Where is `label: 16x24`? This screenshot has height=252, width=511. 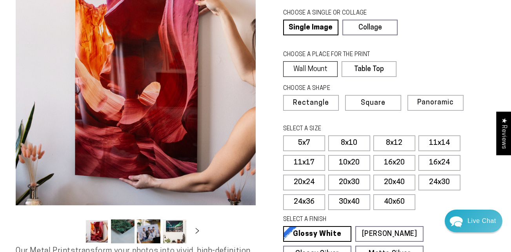
label: 16x24 is located at coordinates (440, 163).